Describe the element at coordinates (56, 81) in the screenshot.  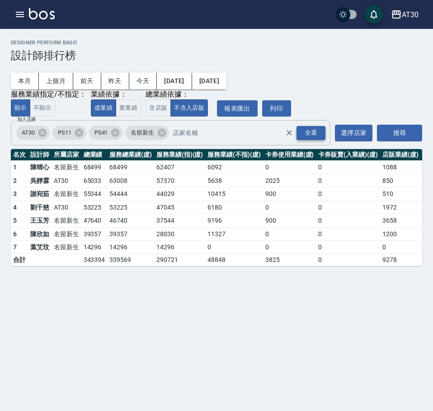
I see `button: 上個月` at that location.